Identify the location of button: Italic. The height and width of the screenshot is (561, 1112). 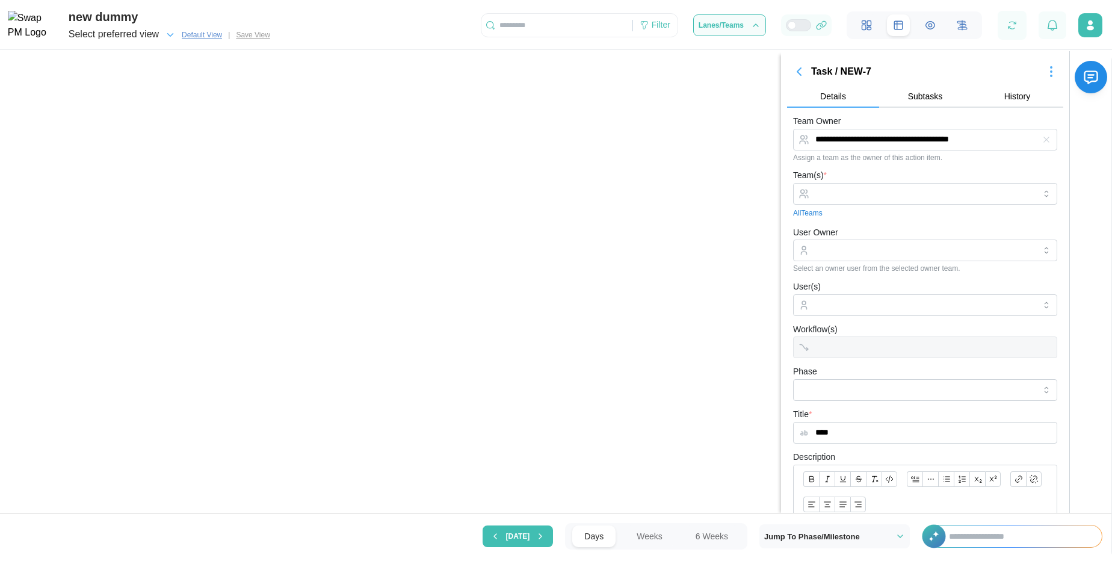
(827, 479).